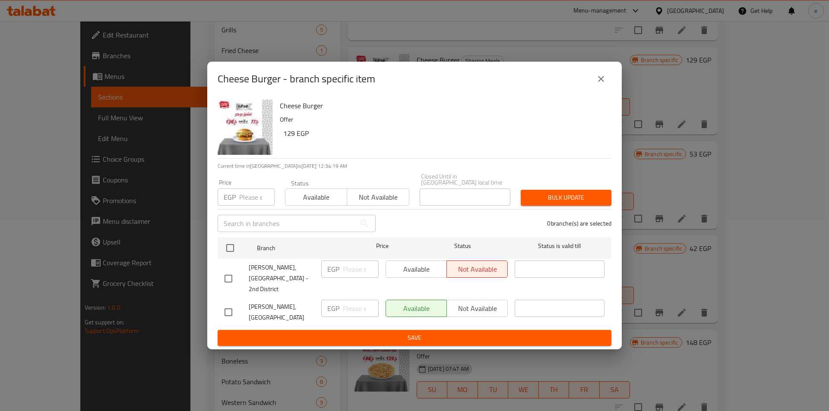  What do you see at coordinates (601, 79) in the screenshot?
I see `button: close` at bounding box center [601, 79].